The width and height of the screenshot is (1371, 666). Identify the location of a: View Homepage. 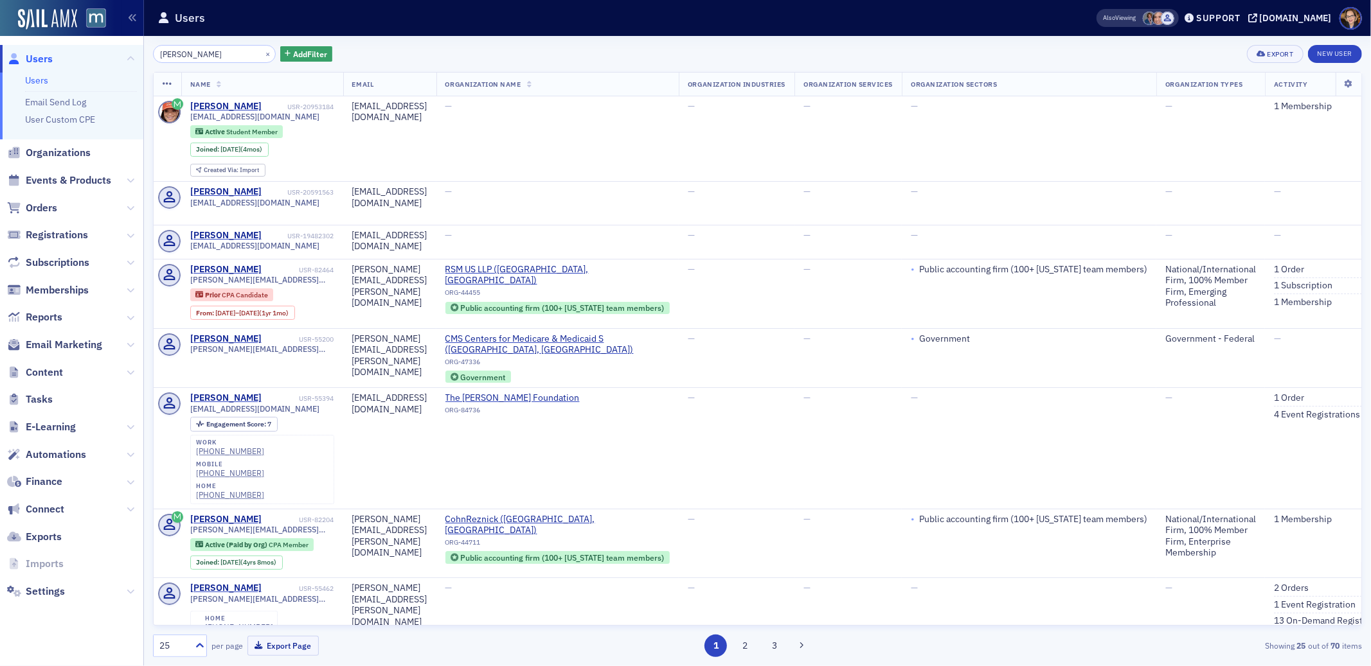
(91, 19).